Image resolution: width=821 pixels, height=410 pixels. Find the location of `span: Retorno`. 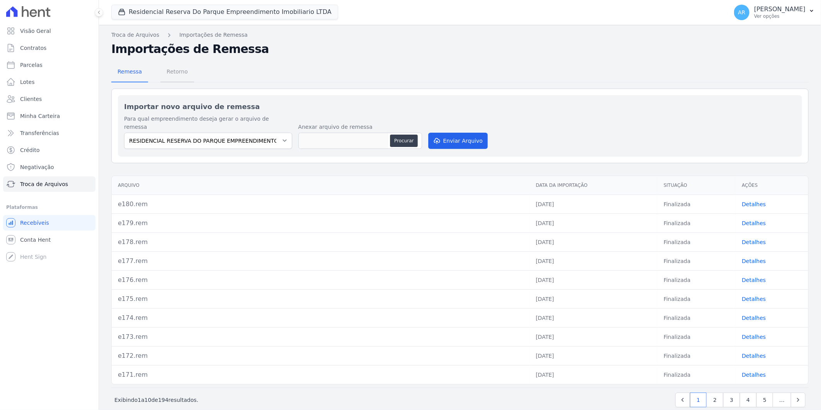

span: Retorno is located at coordinates (177, 72).